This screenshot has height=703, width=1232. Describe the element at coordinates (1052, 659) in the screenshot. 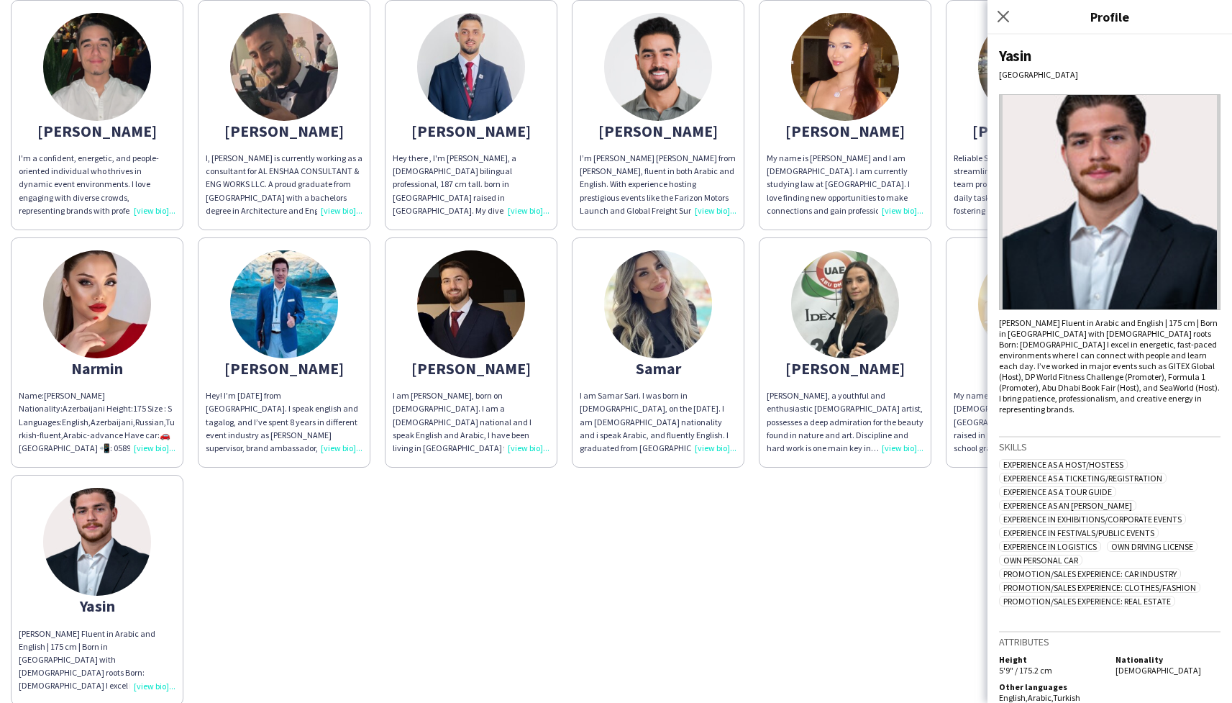

I see `h5: Height` at that location.